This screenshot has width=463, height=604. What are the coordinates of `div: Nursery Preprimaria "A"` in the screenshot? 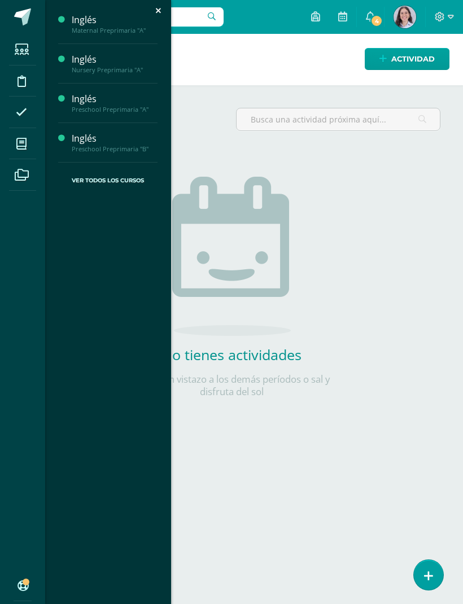 It's located at (115, 70).